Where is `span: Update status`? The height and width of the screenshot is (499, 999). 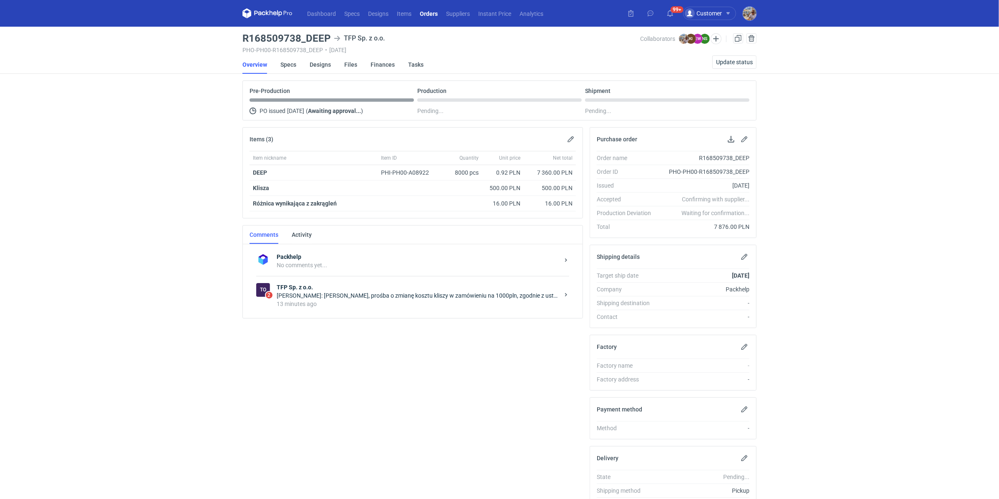
span: Update status is located at coordinates (734, 62).